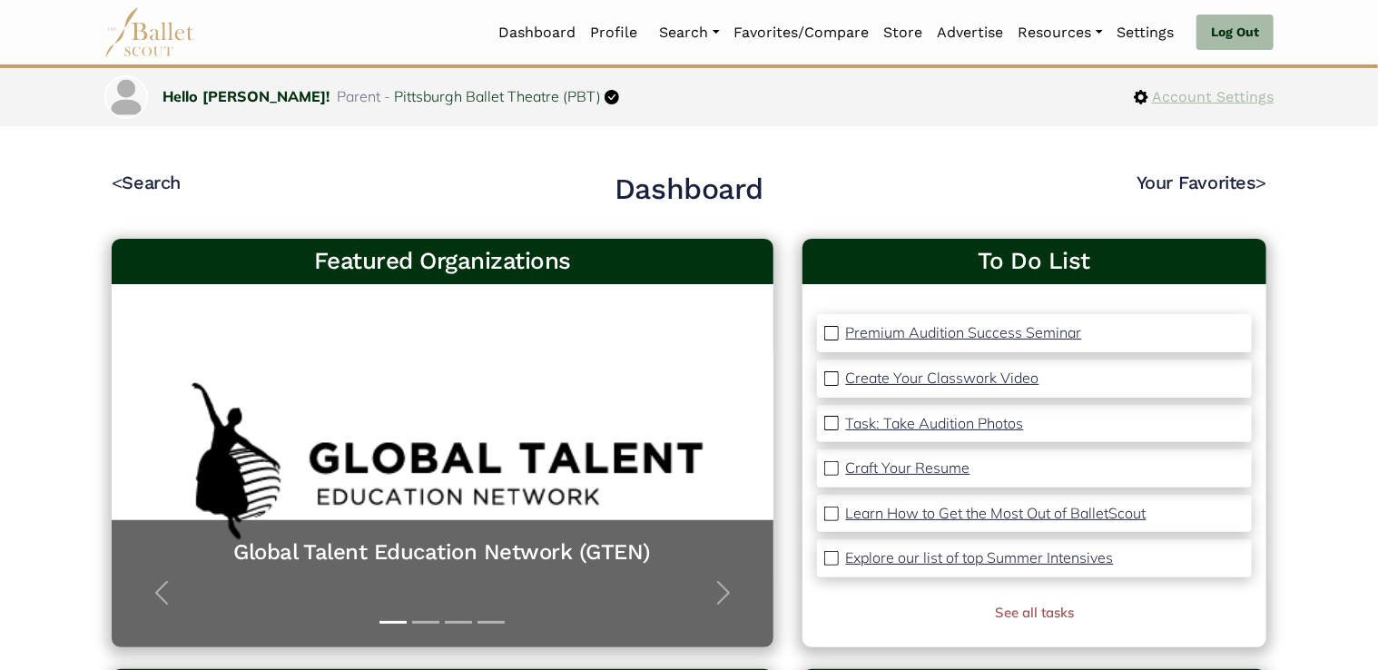 The width and height of the screenshot is (1378, 670). I want to click on a: Advertise, so click(970, 33).